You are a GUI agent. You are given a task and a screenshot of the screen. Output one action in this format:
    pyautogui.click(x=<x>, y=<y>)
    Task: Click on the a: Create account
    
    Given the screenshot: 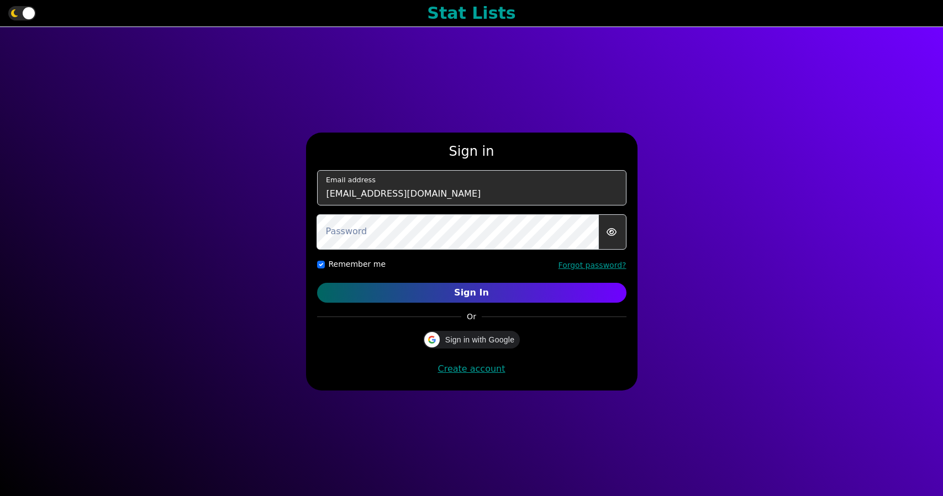 What is the action you would take?
    pyautogui.click(x=472, y=368)
    